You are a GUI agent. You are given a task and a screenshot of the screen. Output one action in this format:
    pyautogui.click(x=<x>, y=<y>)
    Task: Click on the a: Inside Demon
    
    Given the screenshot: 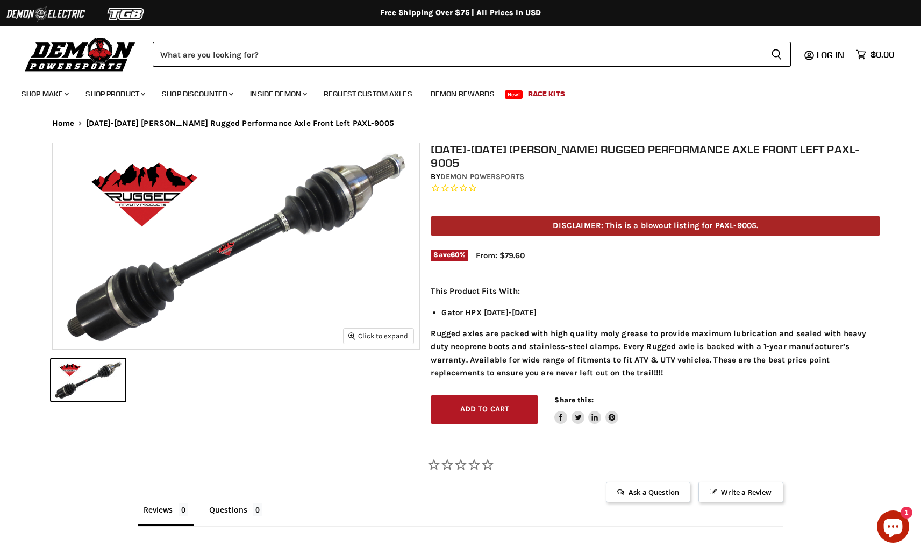 What is the action you would take?
    pyautogui.click(x=277, y=94)
    